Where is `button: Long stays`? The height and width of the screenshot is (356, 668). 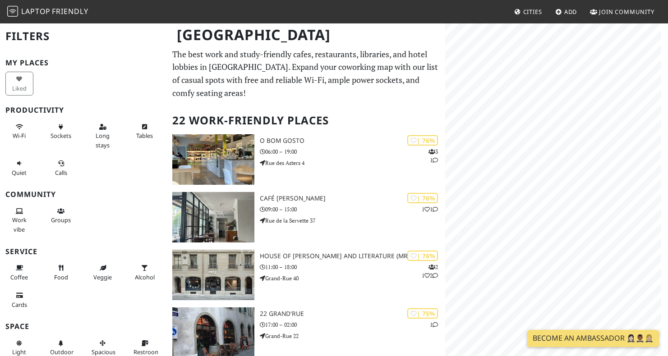
button: Long stays is located at coordinates (103, 136).